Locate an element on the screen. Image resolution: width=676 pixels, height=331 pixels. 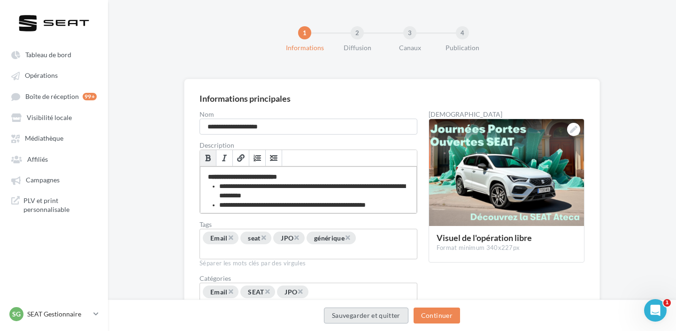
span: Campagnes is located at coordinates (43, 180).